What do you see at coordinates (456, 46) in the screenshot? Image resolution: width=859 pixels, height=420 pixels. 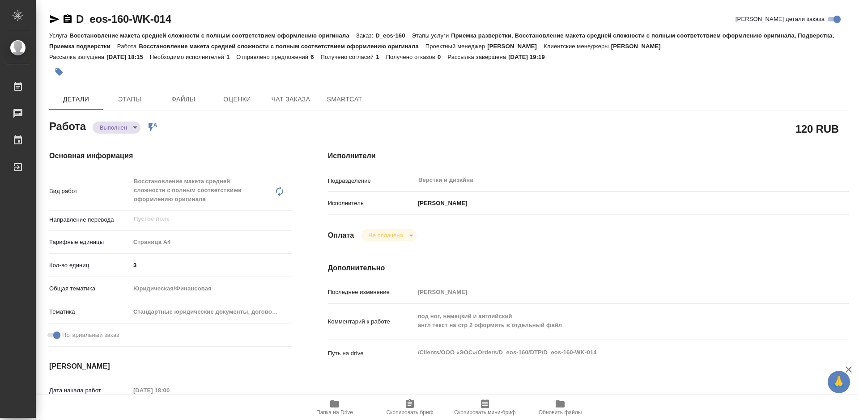 I see `p: Проектный менеджер` at bounding box center [456, 46].